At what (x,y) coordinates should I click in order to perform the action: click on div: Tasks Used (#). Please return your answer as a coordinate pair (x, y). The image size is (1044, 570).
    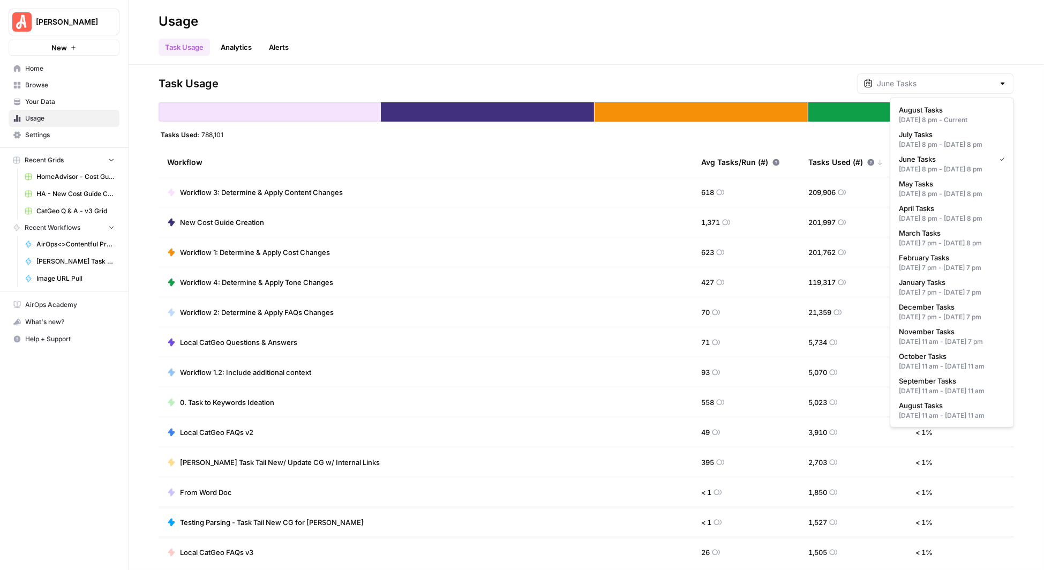
    Looking at the image, I should click on (846, 162).